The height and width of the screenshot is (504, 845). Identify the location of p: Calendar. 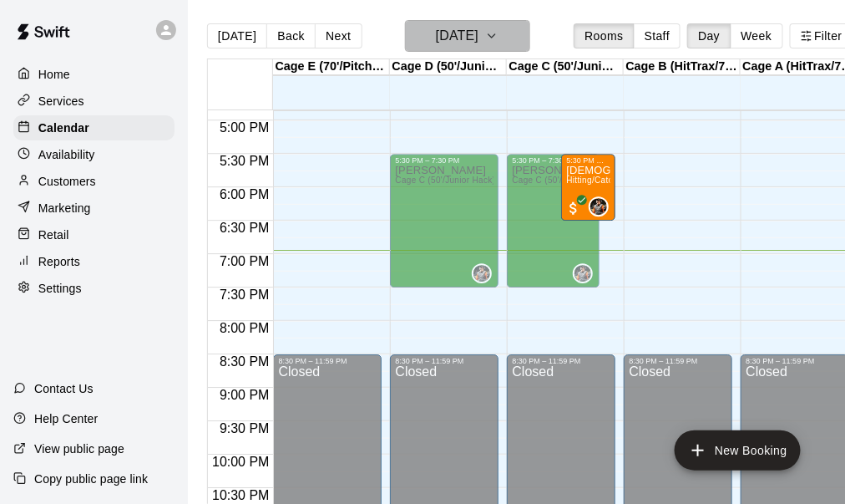
(63, 128).